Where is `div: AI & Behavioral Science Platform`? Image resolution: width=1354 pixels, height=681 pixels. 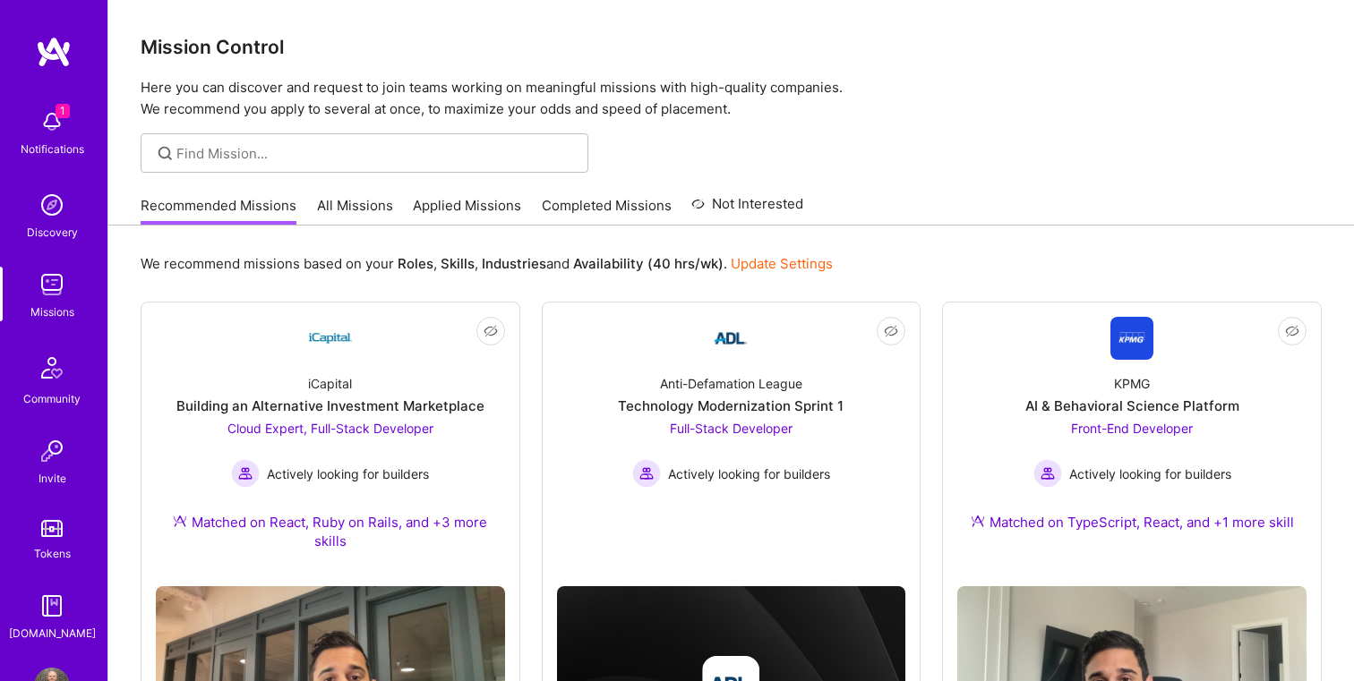 div: AI & Behavioral Science Platform is located at coordinates (1132, 406).